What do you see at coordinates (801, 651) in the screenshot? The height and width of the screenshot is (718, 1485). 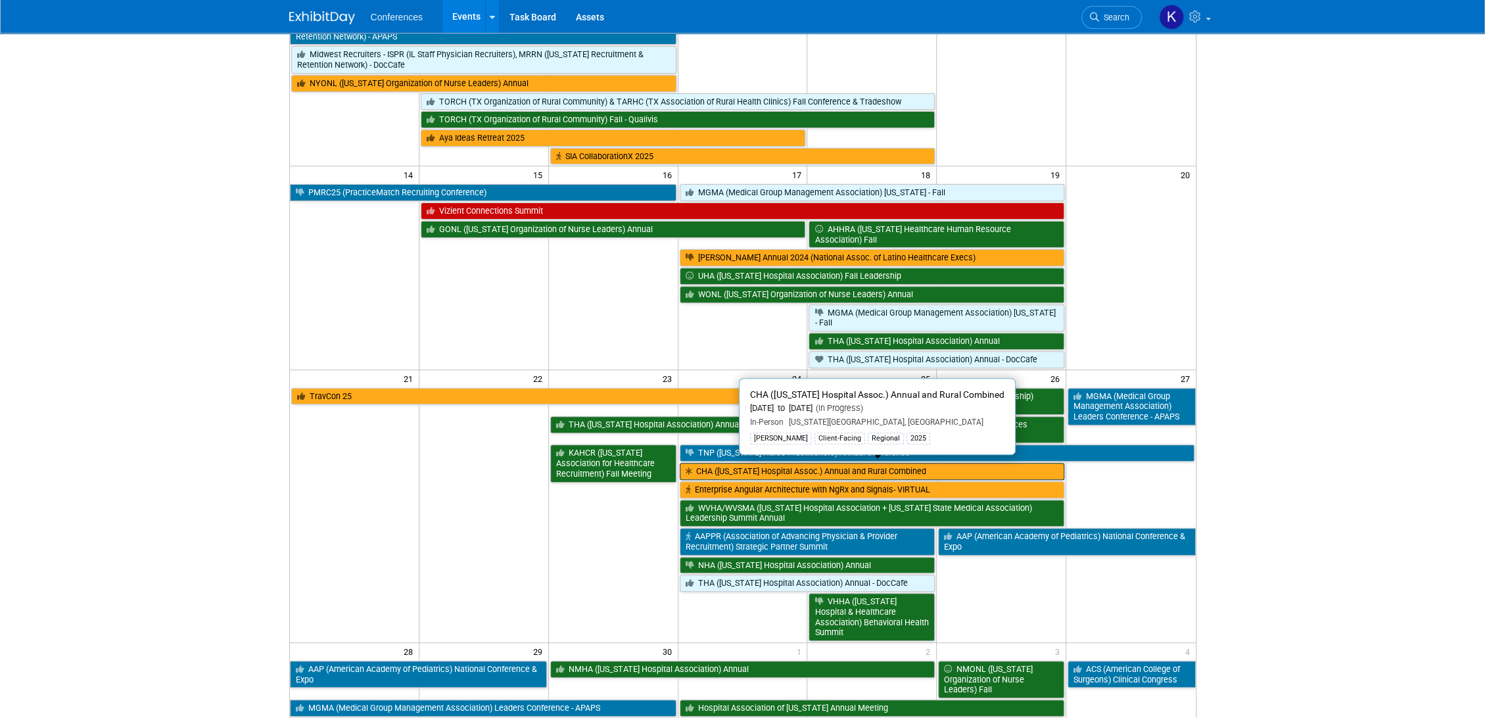 I see `span: 1` at bounding box center [801, 651].